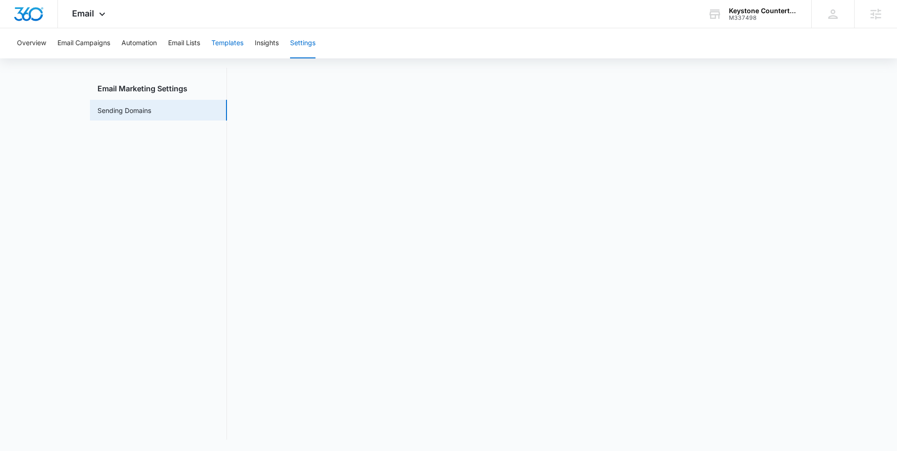 The width and height of the screenshot is (897, 451). What do you see at coordinates (763, 18) in the screenshot?
I see `div: account id` at bounding box center [763, 18].